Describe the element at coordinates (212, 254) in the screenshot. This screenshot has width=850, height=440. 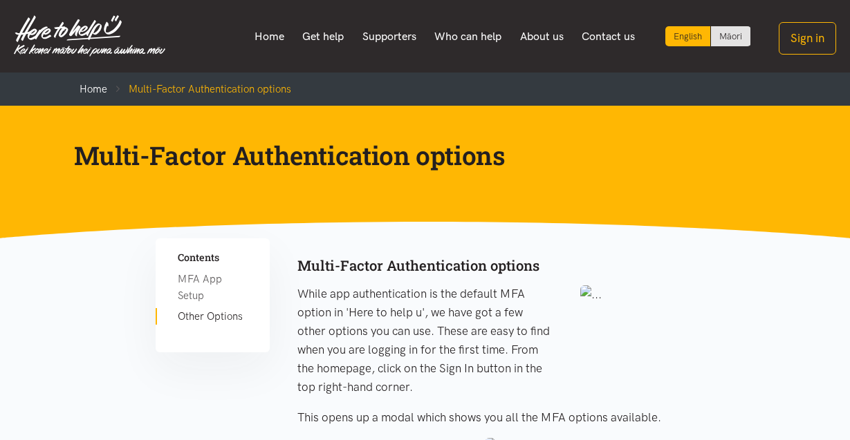
I see `div: Contents` at that location.